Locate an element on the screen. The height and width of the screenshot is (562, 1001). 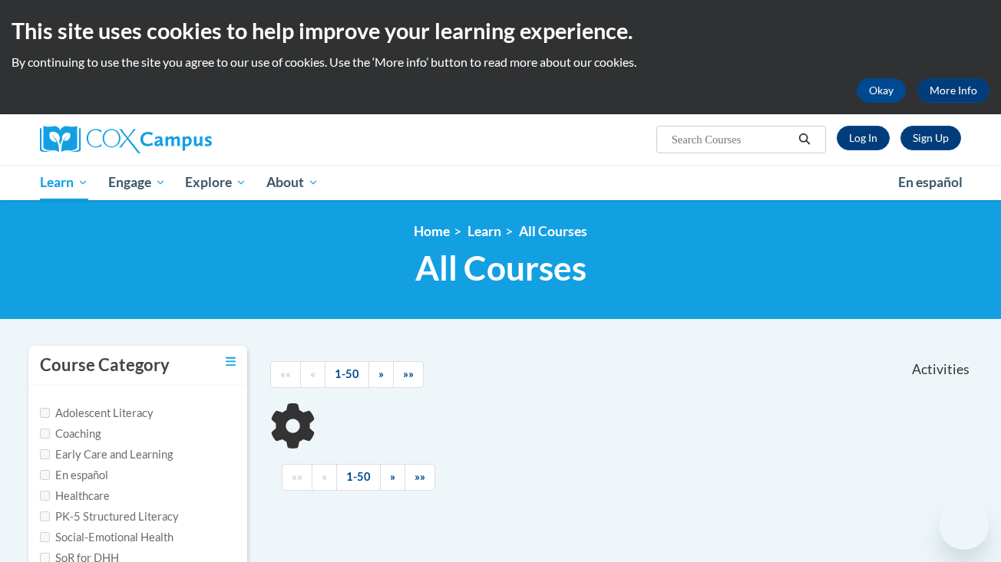
span: En español is located at coordinates (930, 182).